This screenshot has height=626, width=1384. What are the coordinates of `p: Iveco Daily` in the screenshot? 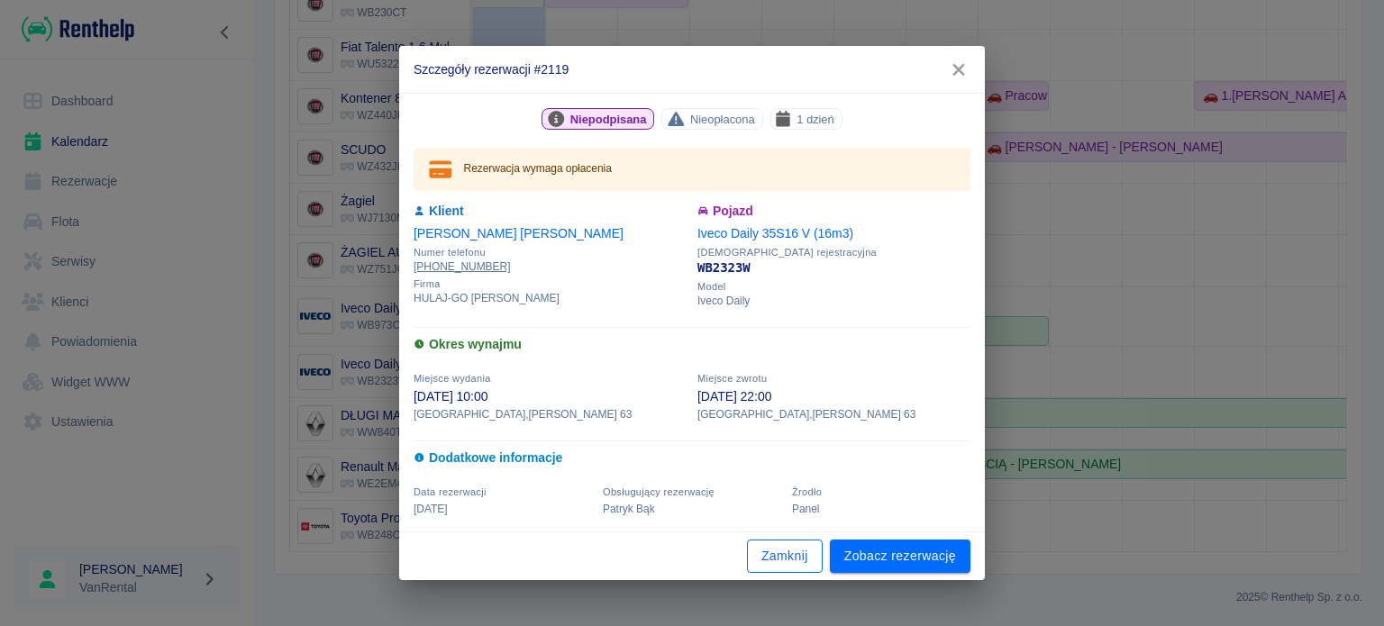 It's located at (834, 301).